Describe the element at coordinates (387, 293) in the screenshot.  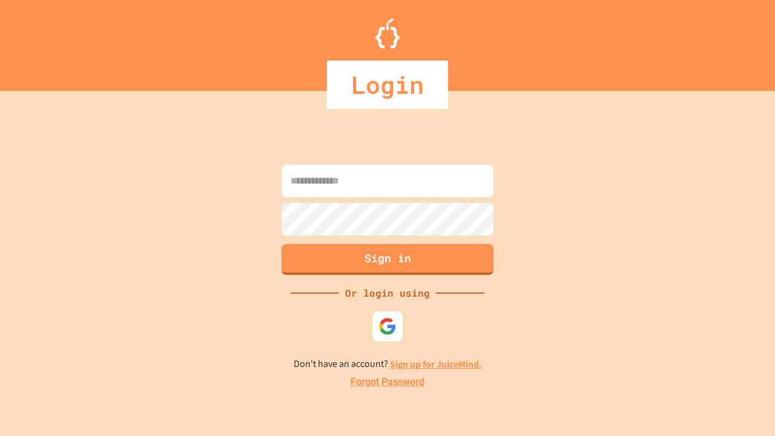
I see `div: Or login using` at that location.